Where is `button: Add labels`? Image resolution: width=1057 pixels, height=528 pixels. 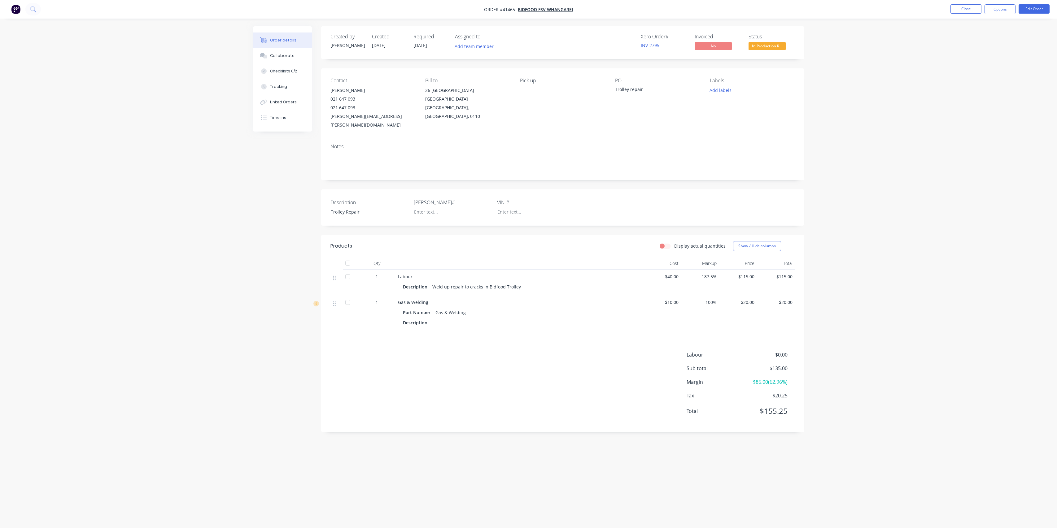 button: Add labels is located at coordinates (721, 90).